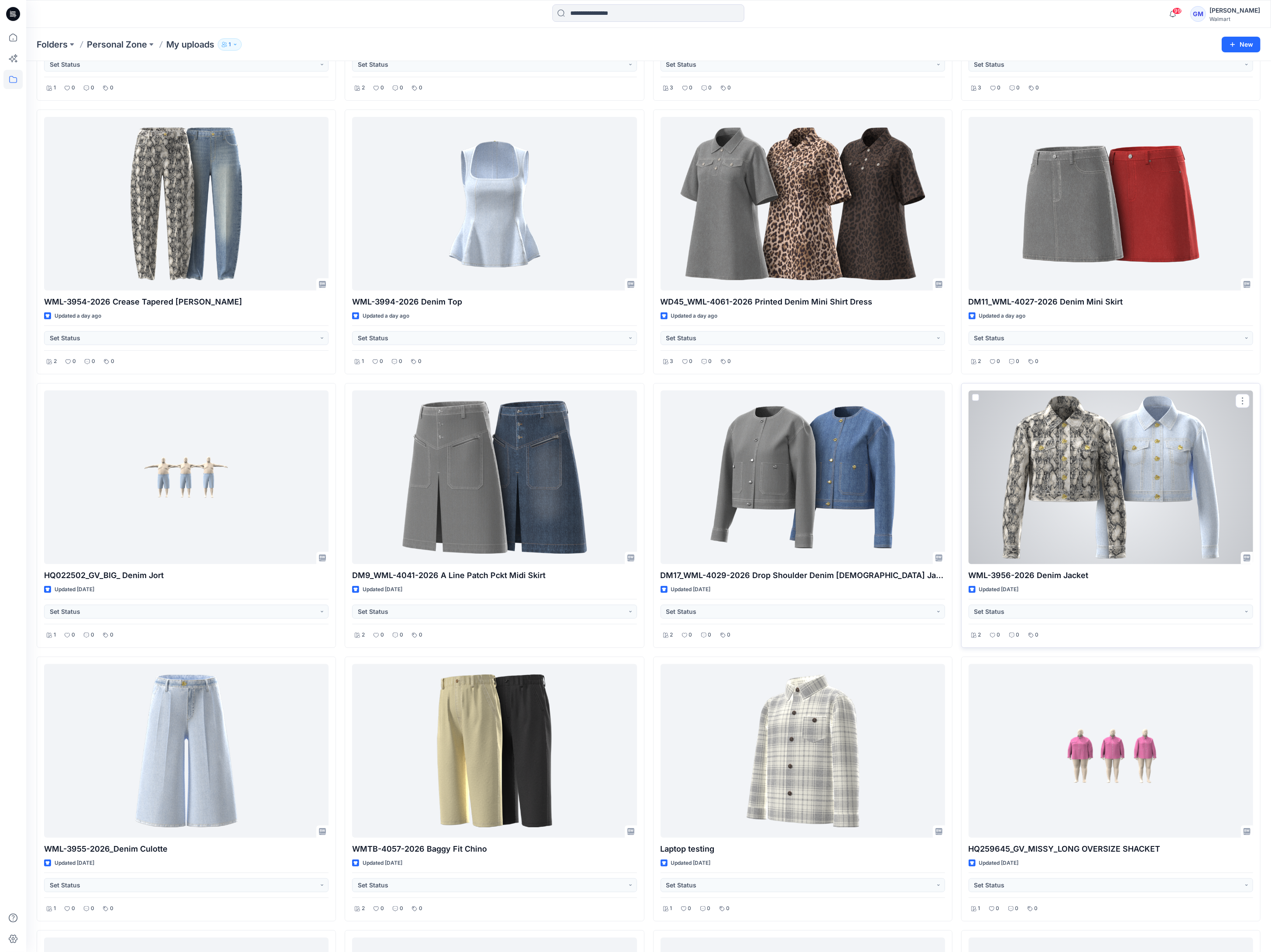  I want to click on p: HQ022502_GV_BIG_ Denim Jort, so click(187, 576).